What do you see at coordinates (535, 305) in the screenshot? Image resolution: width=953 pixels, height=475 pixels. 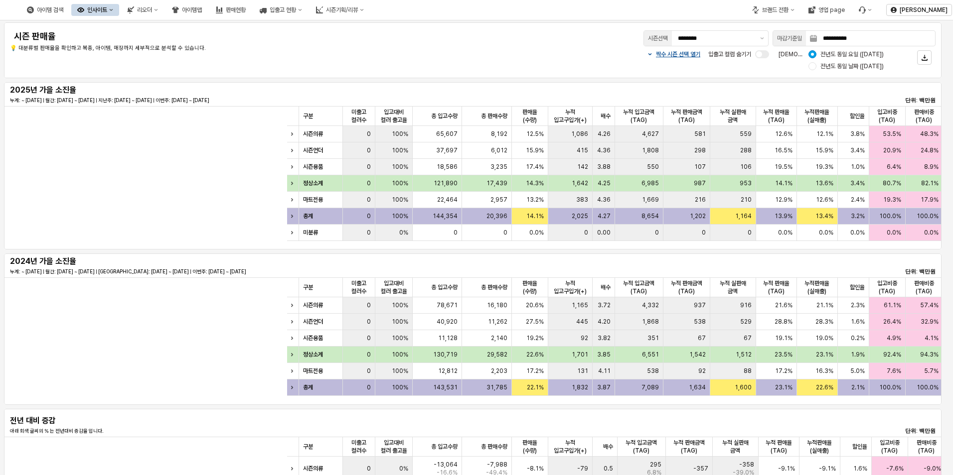 I see `span: 20.6%` at bounding box center [535, 305].